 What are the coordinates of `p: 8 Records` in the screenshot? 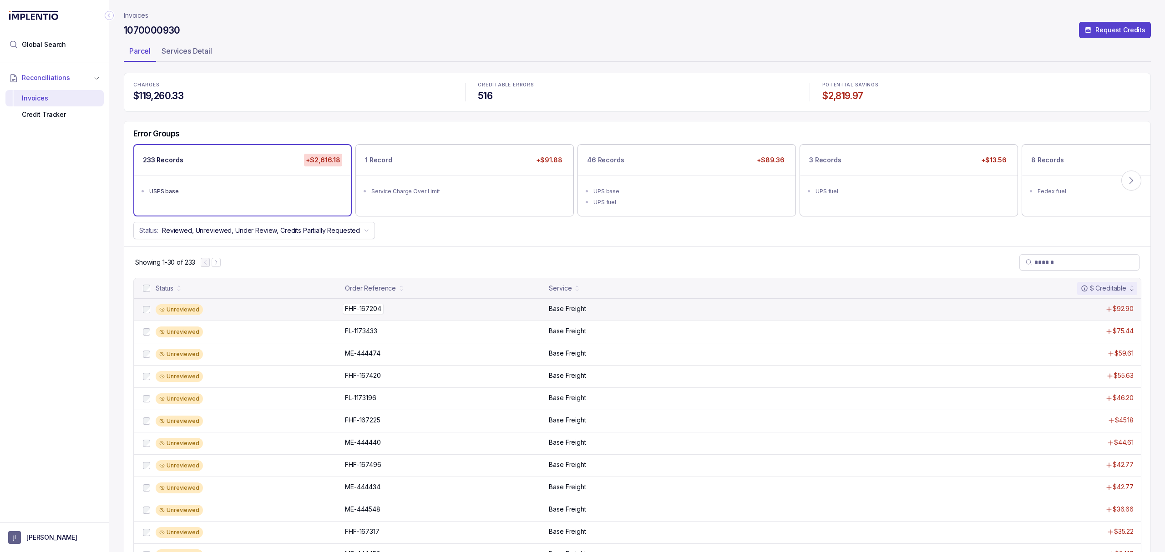 It's located at (1047, 160).